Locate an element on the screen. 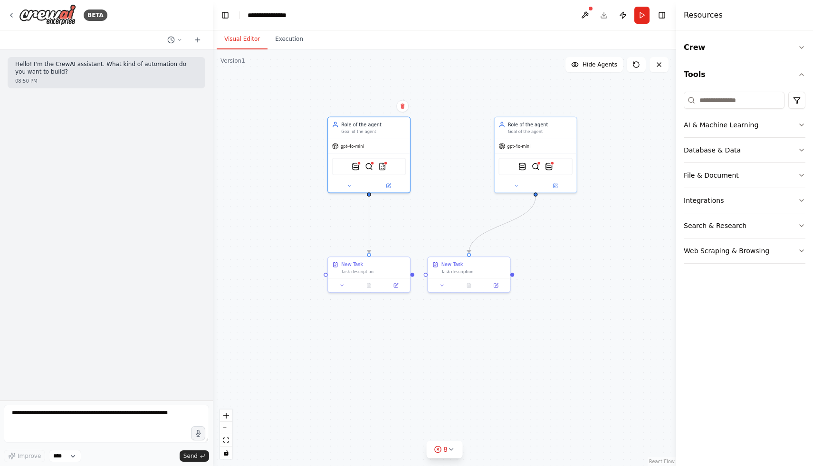  img: Logo is located at coordinates (48, 15).